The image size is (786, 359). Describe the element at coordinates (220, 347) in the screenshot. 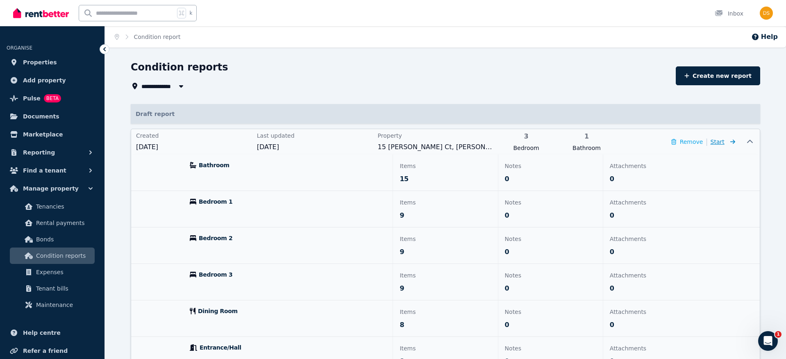

I see `span: Entrance/Hall` at that location.